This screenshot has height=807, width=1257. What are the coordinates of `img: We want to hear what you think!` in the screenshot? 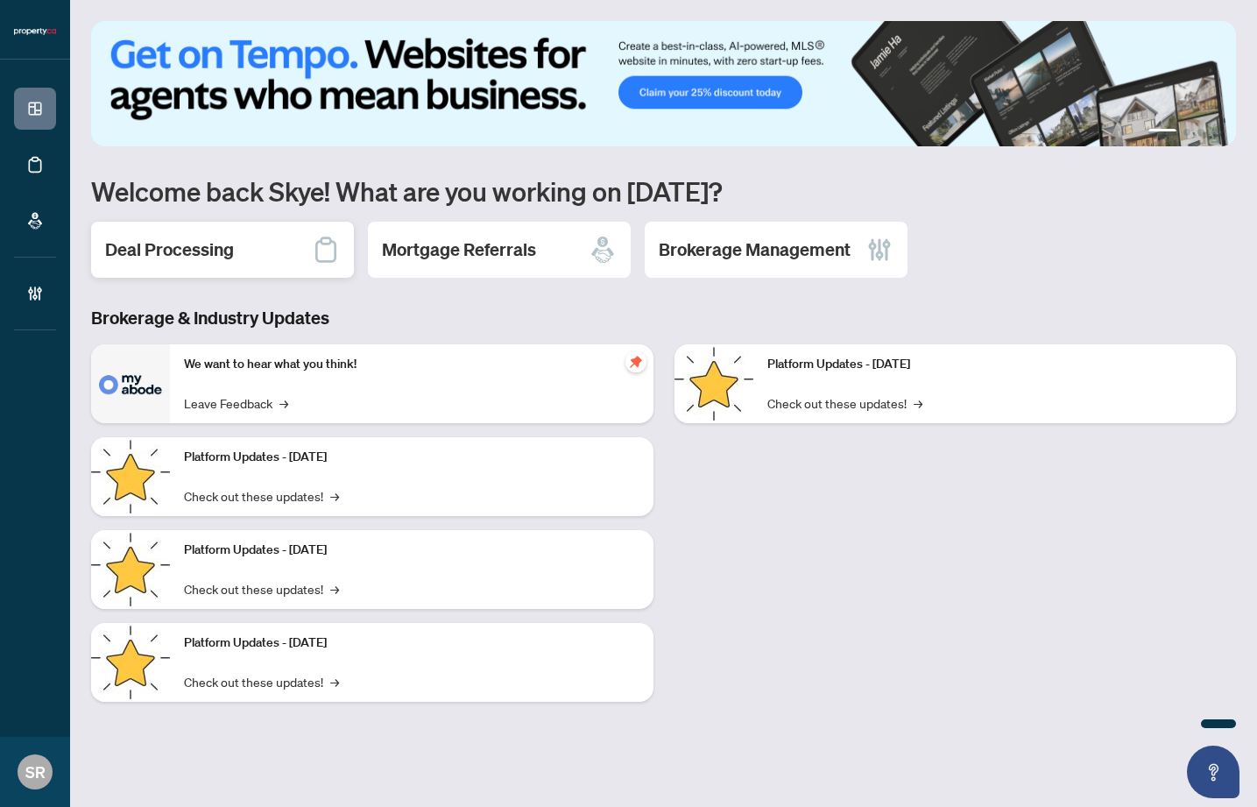 It's located at (131, 384).